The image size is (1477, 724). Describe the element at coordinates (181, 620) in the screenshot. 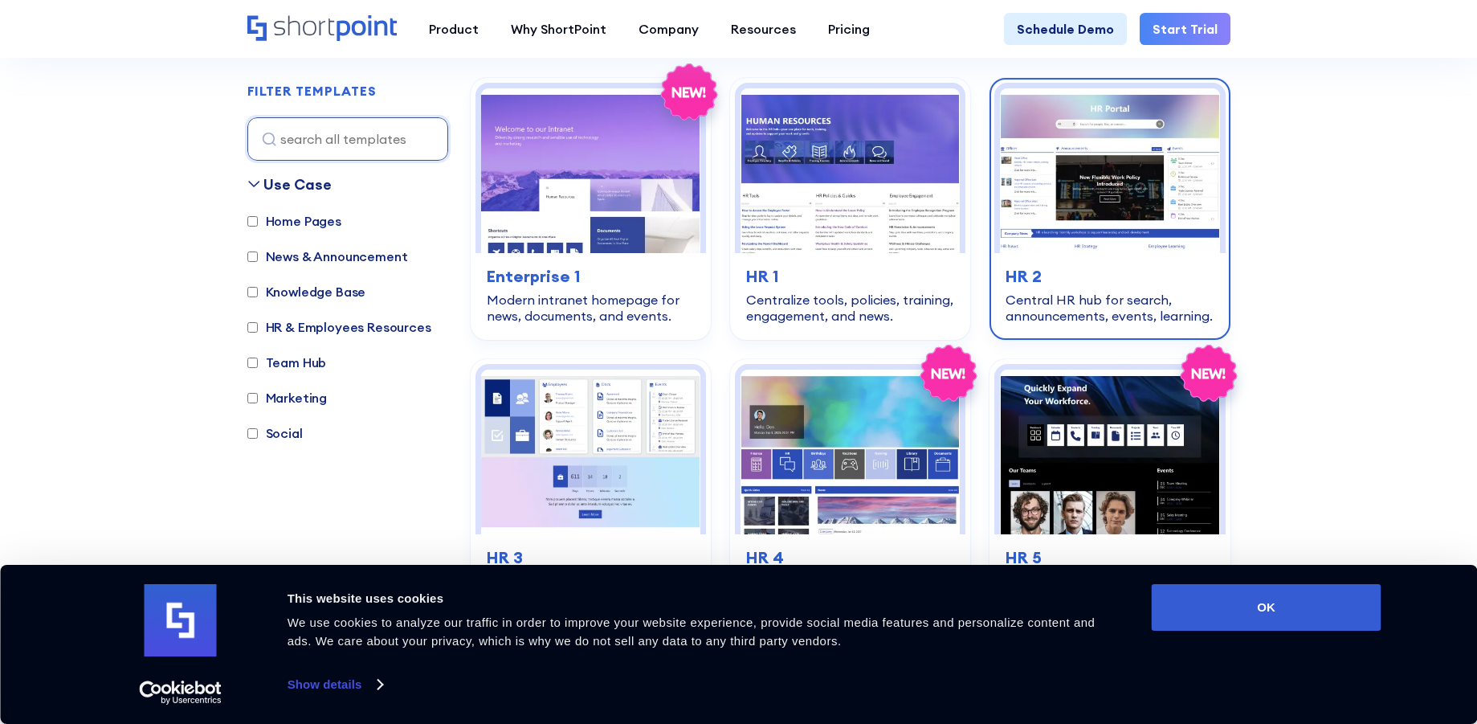

I see `img: logo` at that location.